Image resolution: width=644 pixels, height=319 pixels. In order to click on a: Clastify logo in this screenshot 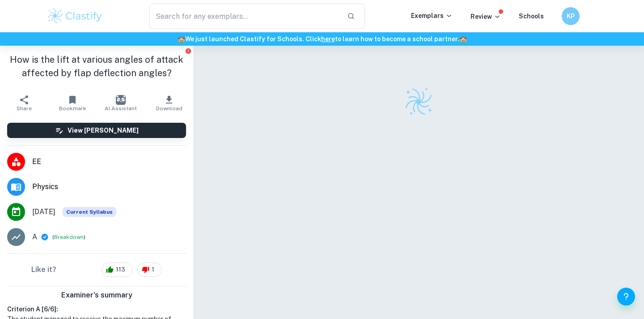, I will do `click(75, 16)`.